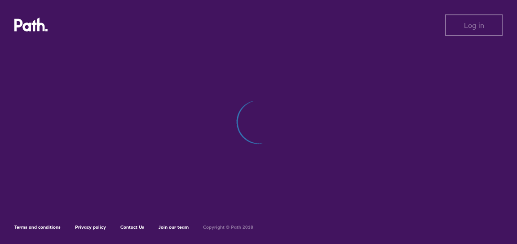  Describe the element at coordinates (228, 227) in the screenshot. I see `h6: Copyright © Path 2018` at that location.